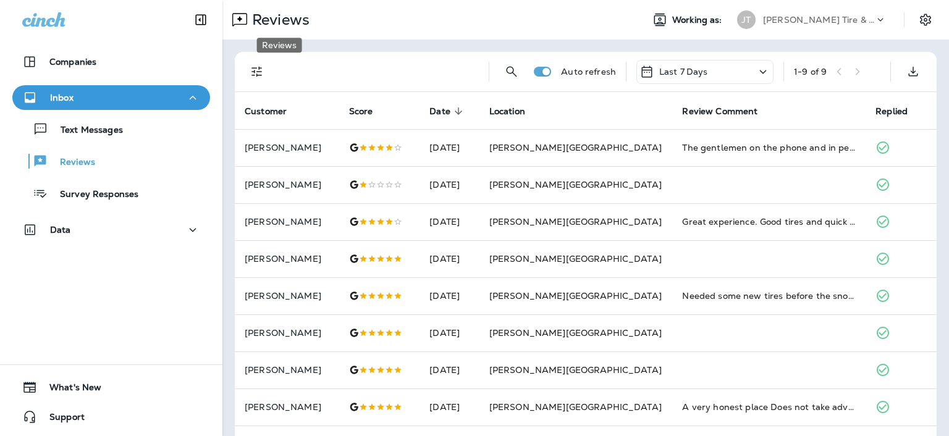 The width and height of the screenshot is (949, 436). Describe the element at coordinates (85, 130) in the screenshot. I see `p: Text Messages` at that location.